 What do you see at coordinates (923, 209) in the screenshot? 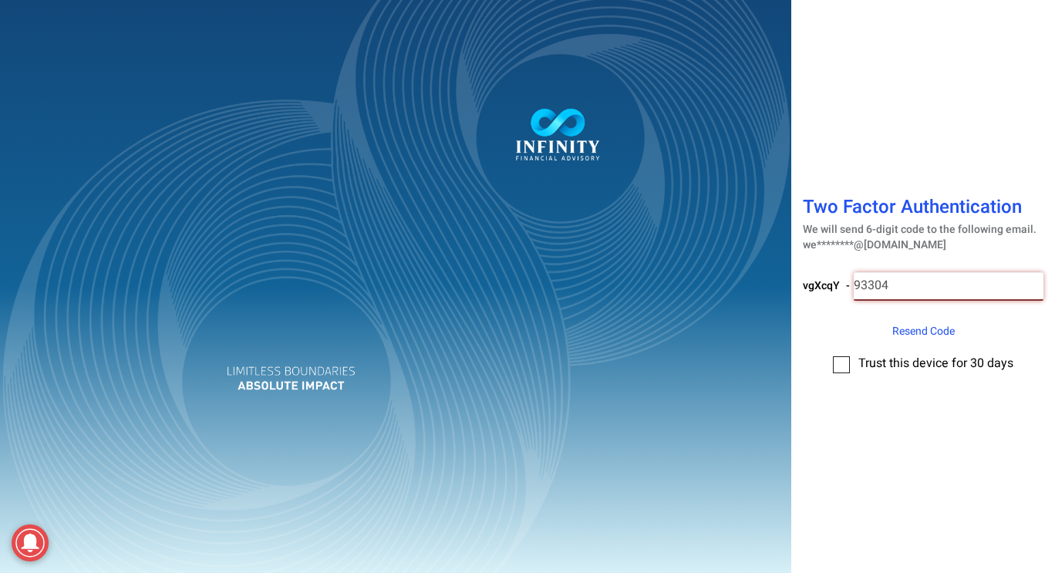
I see `h1: Two Factor Authentication` at bounding box center [923, 209].